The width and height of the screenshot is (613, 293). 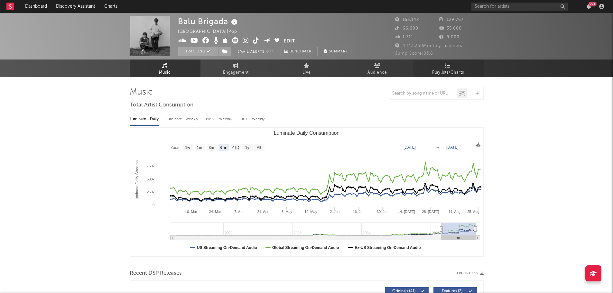 What do you see at coordinates (358, 212) in the screenshot?
I see `text: 16. Jun` at bounding box center [358, 212].